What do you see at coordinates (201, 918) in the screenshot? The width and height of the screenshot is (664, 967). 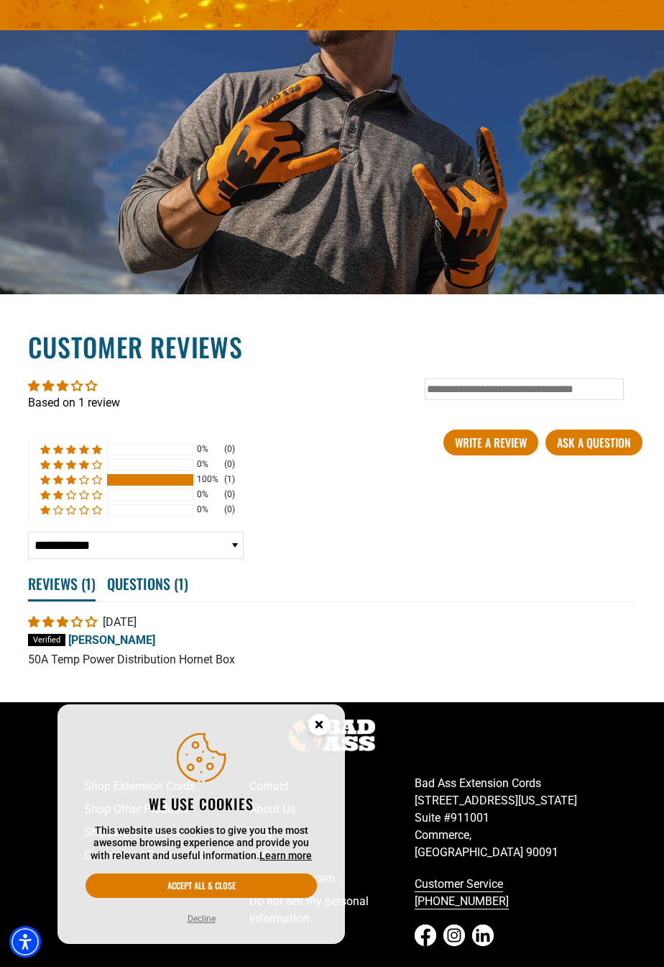 I see `button: Decline` at bounding box center [201, 918].